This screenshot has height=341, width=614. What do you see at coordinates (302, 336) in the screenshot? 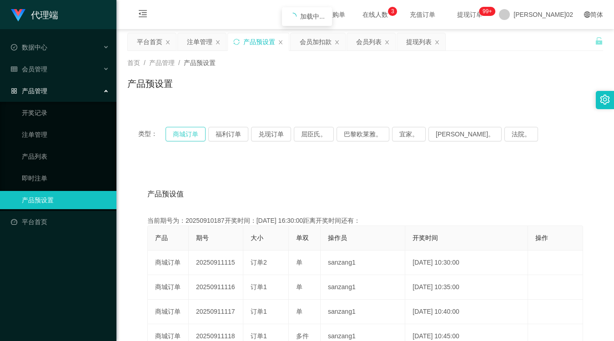
I see `span: 多件` at bounding box center [302, 336].